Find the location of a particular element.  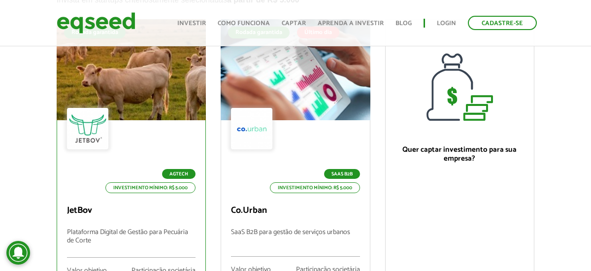

p: Agtech is located at coordinates (179, 174).